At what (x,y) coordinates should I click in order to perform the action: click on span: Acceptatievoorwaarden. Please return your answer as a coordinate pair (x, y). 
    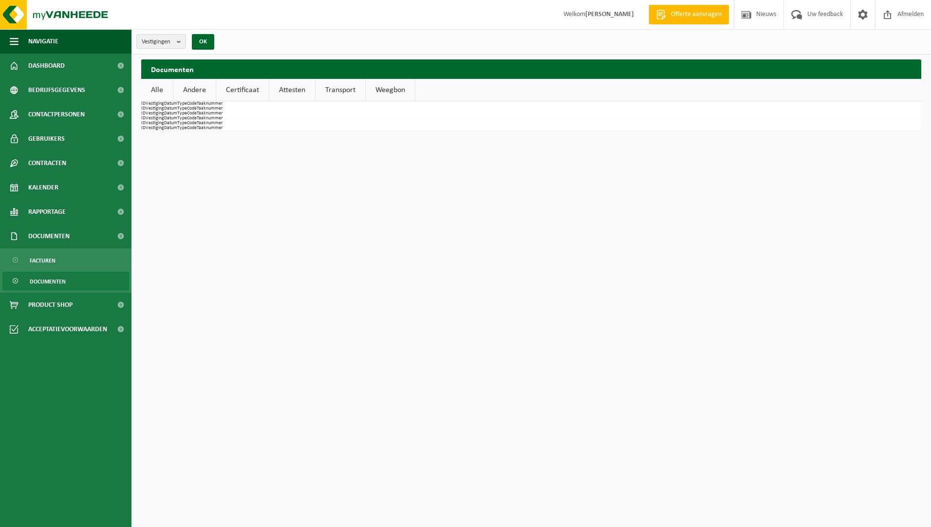
    Looking at the image, I should click on (68, 329).